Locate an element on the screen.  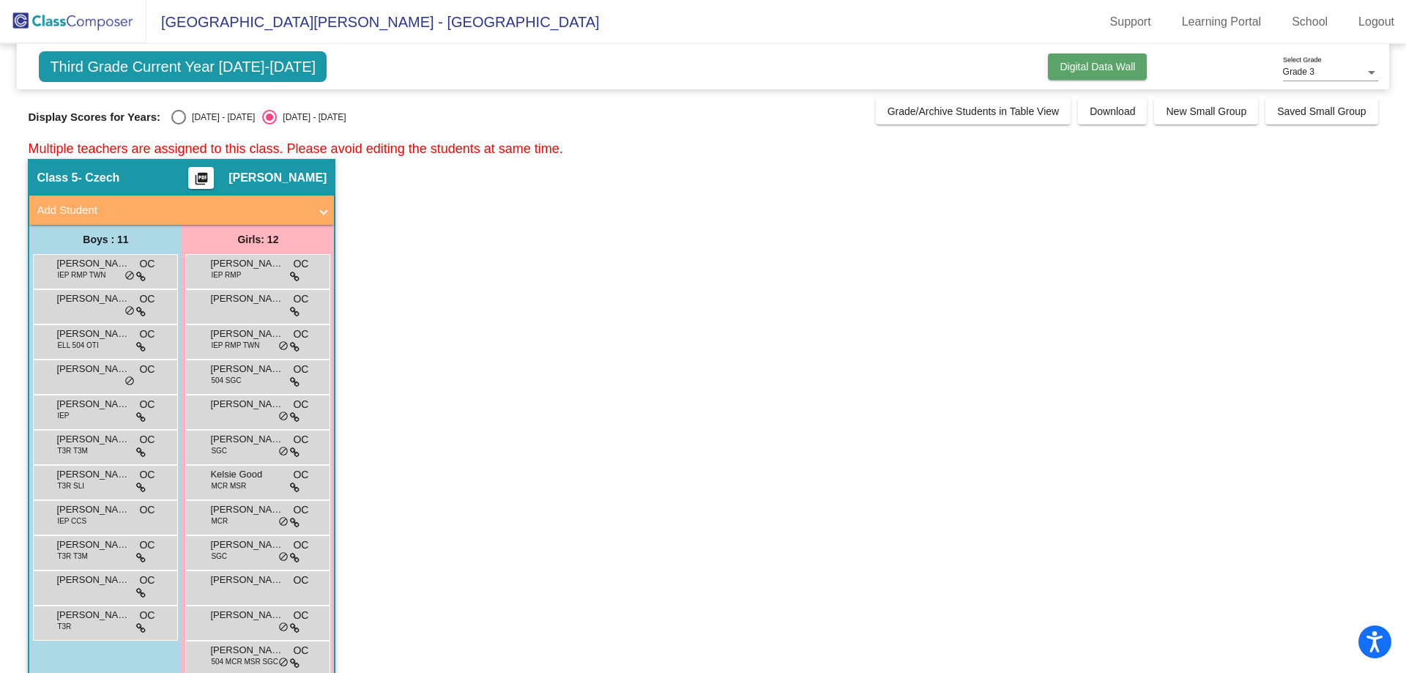
span: 504 SGC is located at coordinates (226, 380).